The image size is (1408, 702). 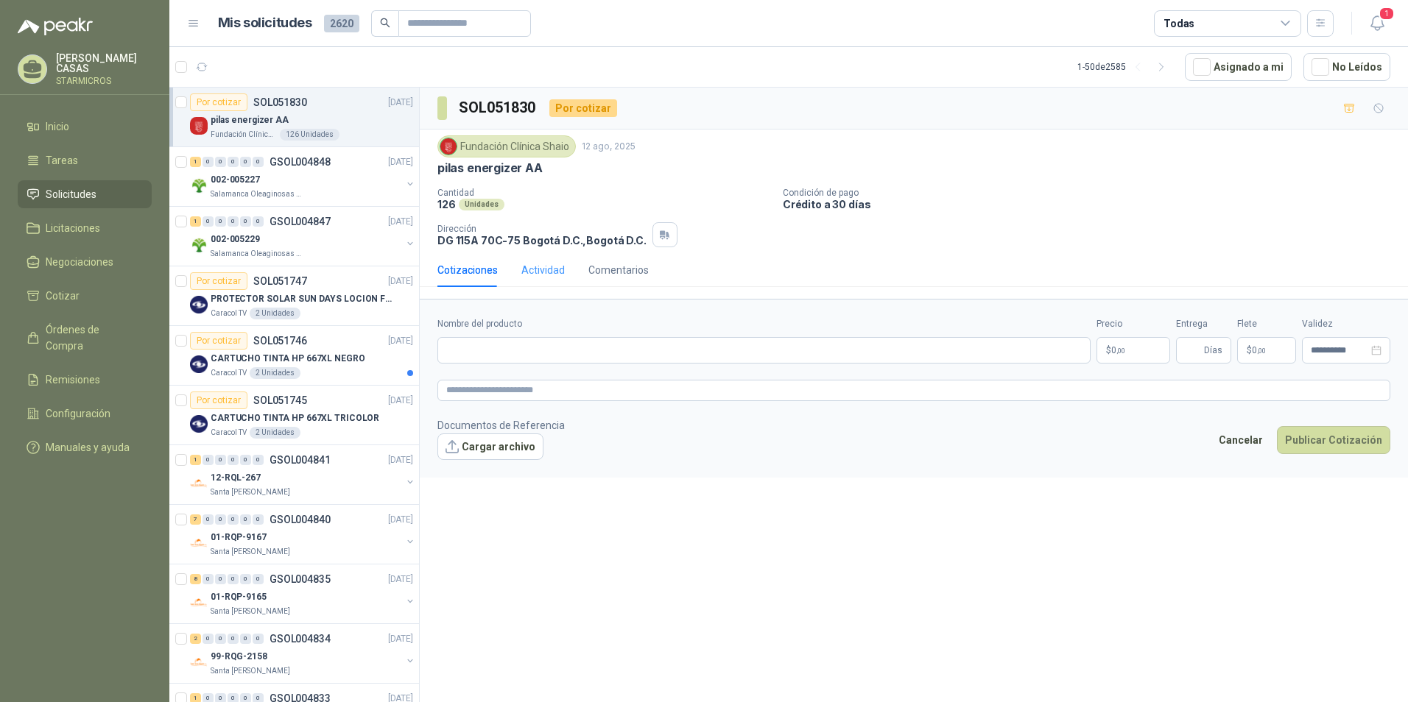 What do you see at coordinates (490, 168) in the screenshot?
I see `p: pilas energizer AA` at bounding box center [490, 168].